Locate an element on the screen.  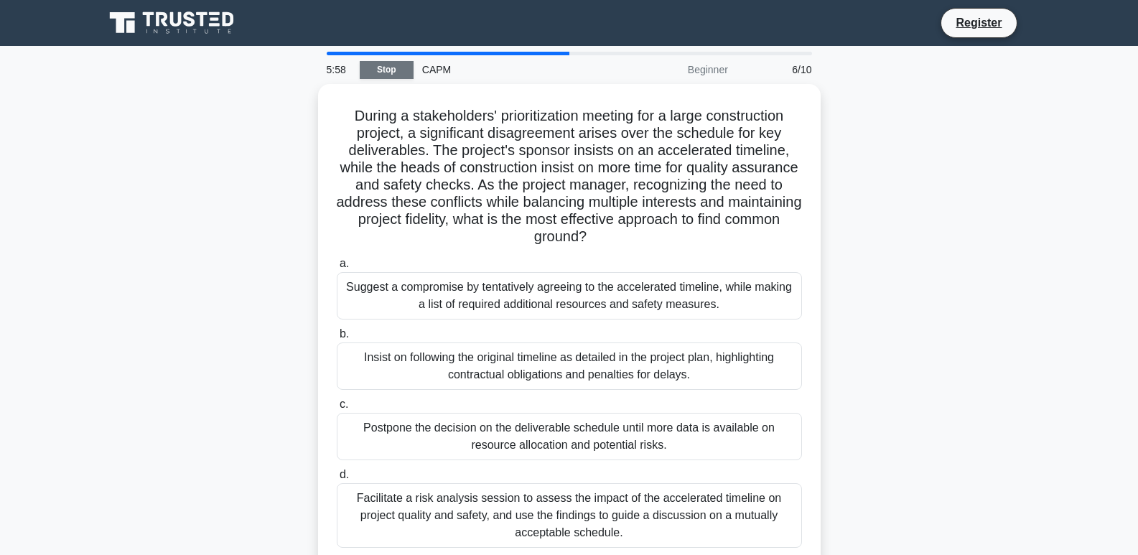
span: d. is located at coordinates (344, 474).